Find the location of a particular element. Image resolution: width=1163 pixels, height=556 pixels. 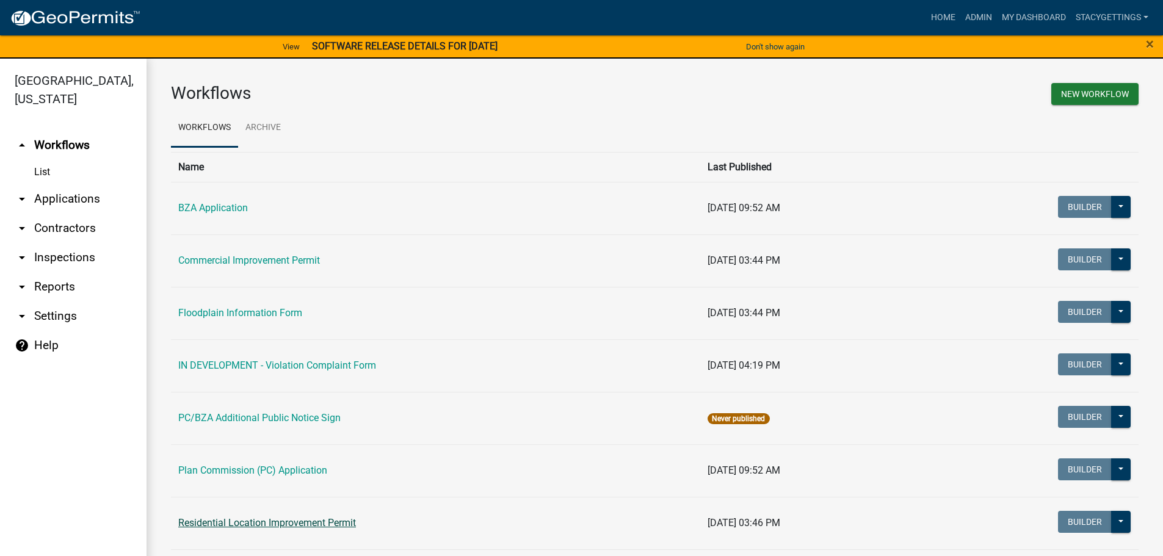

a: Archive is located at coordinates (263, 128).